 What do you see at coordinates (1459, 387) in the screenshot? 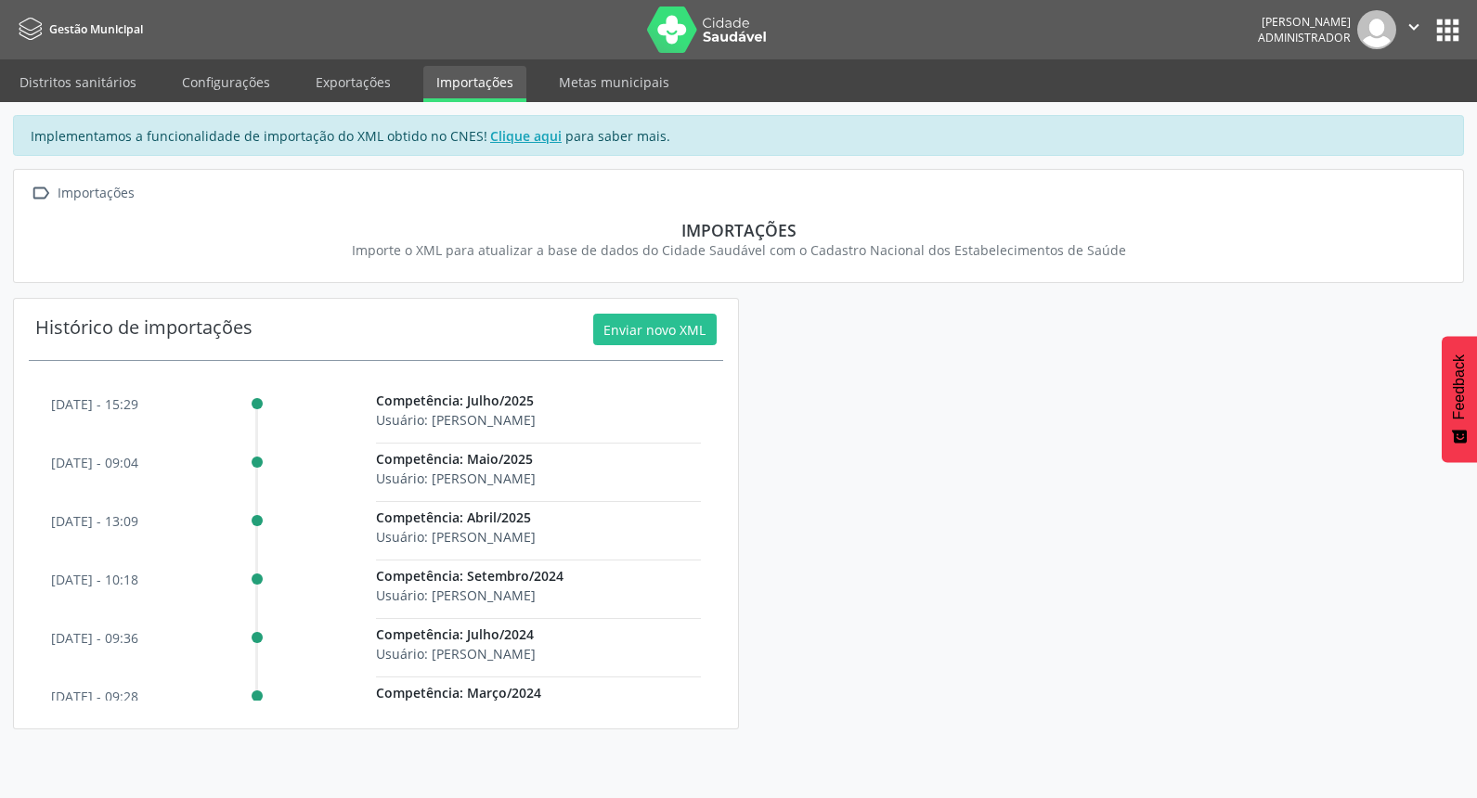
I see `span: Feedback` at bounding box center [1459, 387].